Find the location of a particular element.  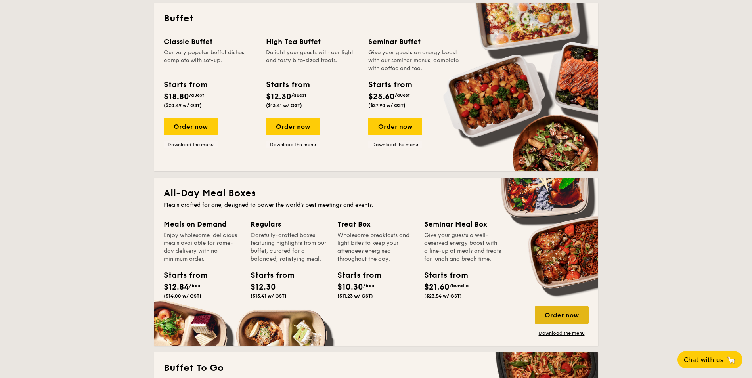

div: Meals crafted for one, designed to power the world's best meetings and events. is located at coordinates (376, 205).